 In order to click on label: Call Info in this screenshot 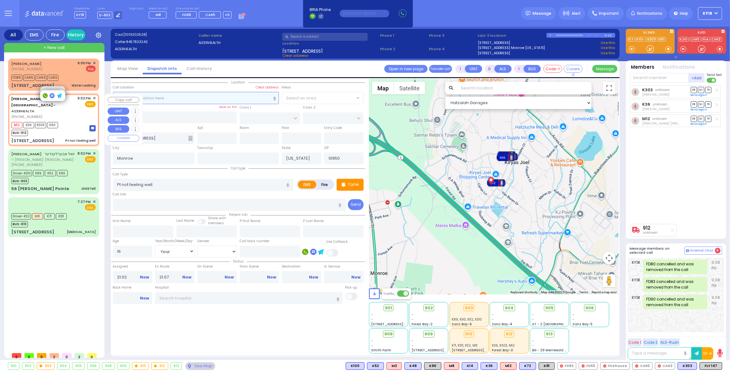, I will do `click(119, 194)`.